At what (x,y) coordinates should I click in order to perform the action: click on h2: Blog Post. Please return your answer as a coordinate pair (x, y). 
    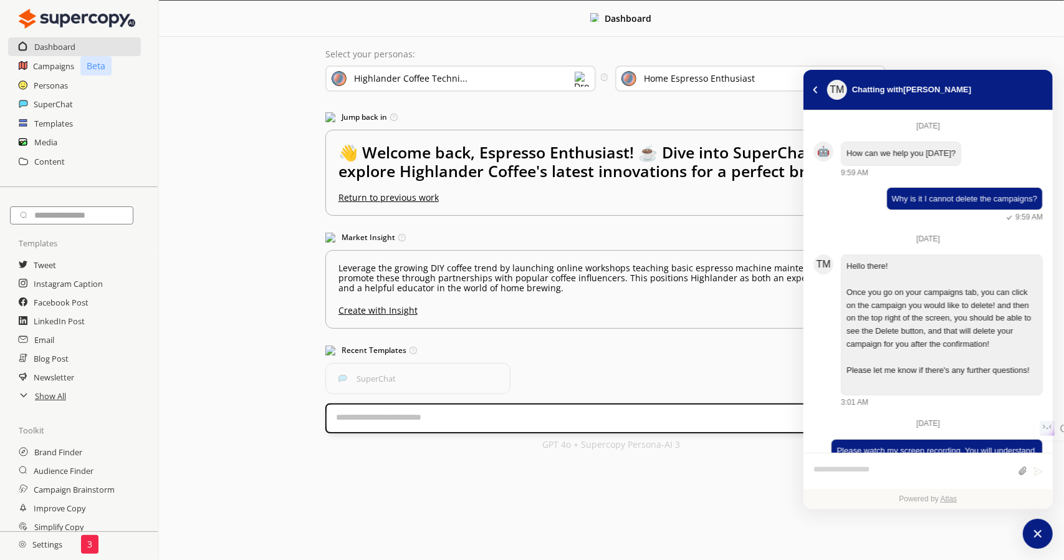
    Looking at the image, I should click on (51, 358).